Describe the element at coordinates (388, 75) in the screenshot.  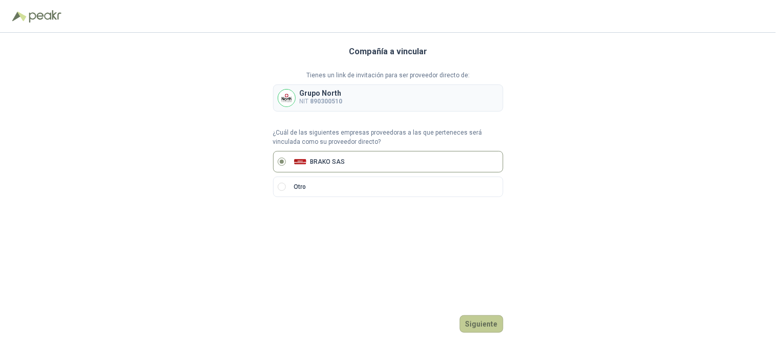
I see `p: Tienes un link de invitación para ser proveedor directo de:` at that location.